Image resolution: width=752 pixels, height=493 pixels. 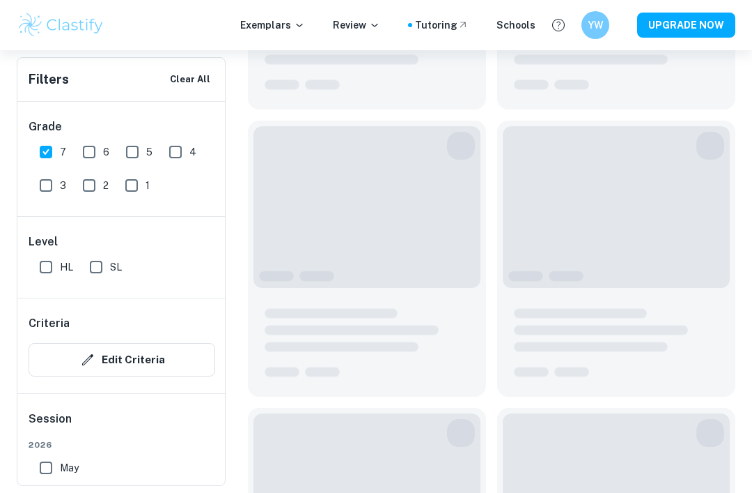 What do you see at coordinates (122, 424) in the screenshot?
I see `h6: Session` at bounding box center [122, 424].